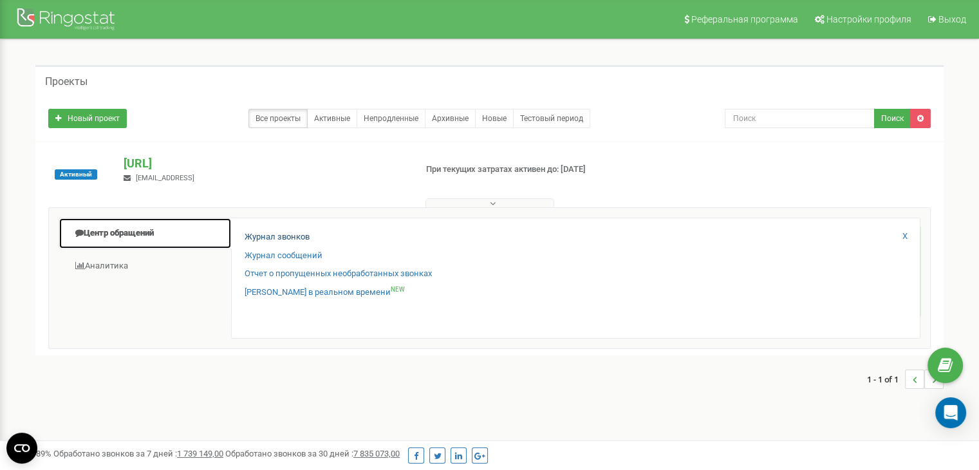 The width and height of the screenshot is (979, 470). What do you see at coordinates (138, 453) in the screenshot?
I see `span: Обработано звонков за 7 дней :` at bounding box center [138, 453].